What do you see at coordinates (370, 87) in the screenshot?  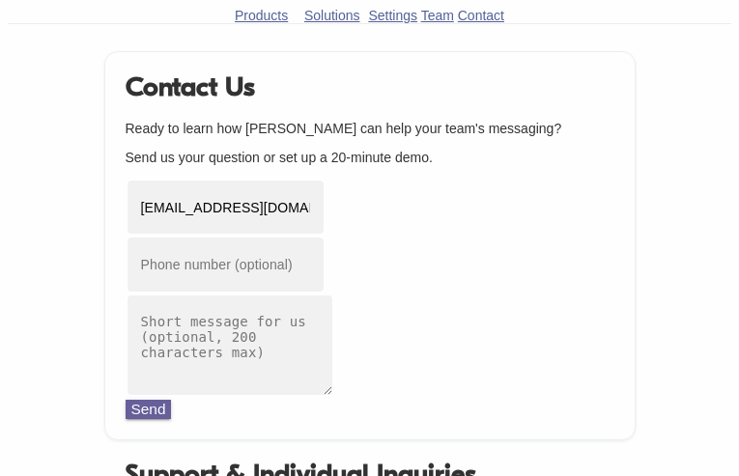 I see `h1: Contact Us` at bounding box center [370, 87].